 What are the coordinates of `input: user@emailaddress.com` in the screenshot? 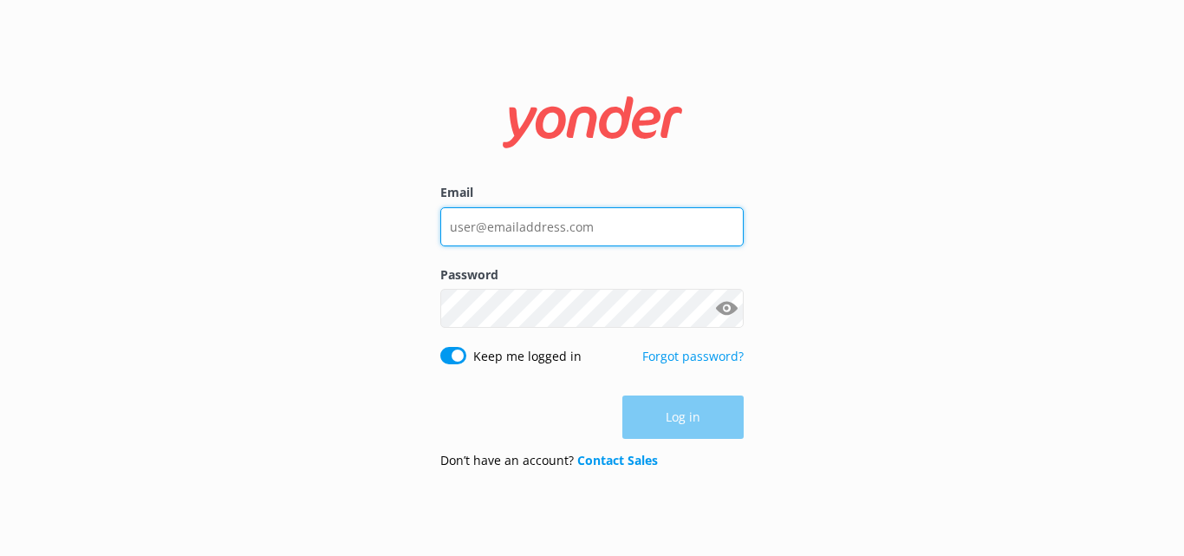 It's located at (592, 226).